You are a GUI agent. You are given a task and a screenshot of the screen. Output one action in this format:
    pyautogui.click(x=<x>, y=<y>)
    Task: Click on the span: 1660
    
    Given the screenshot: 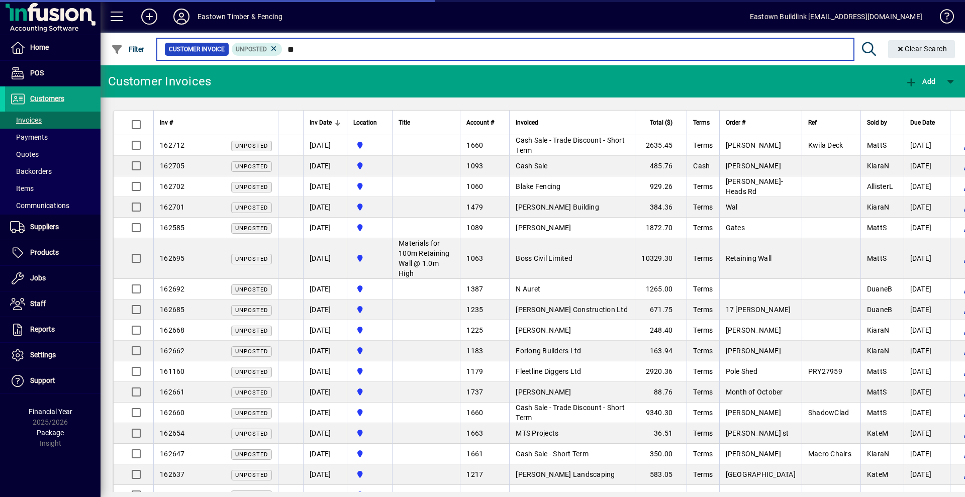 What is the action you would take?
    pyautogui.click(x=475, y=413)
    